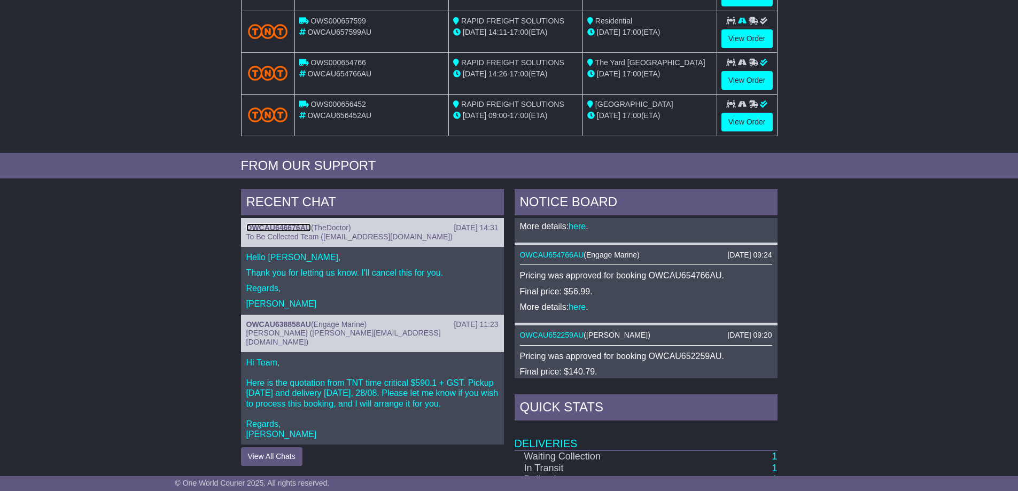  I want to click on span: OWS000656452, so click(338, 104).